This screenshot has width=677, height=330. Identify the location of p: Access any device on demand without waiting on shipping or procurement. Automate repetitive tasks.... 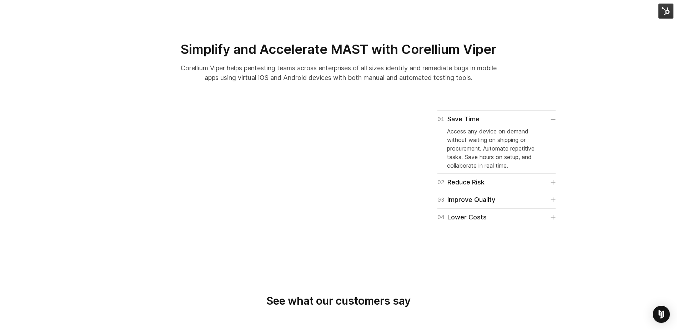
(496, 148).